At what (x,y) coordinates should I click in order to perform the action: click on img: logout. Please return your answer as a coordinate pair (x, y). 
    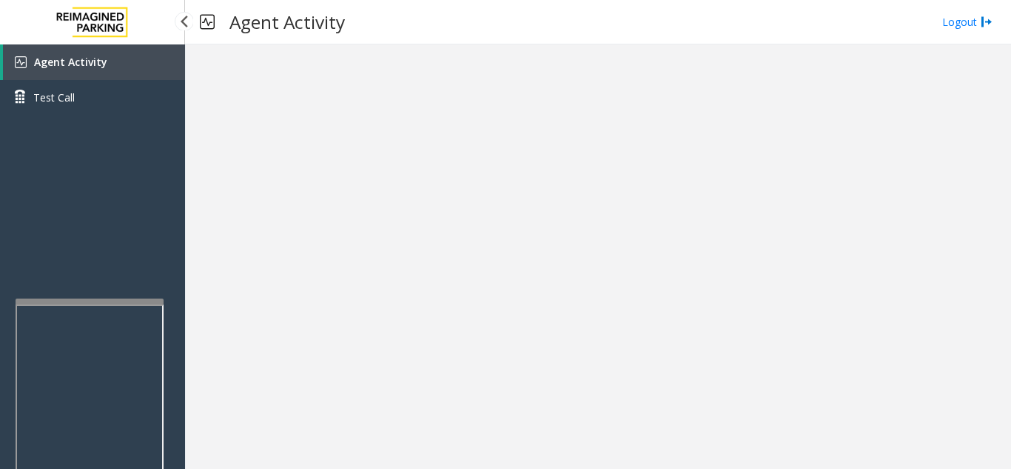
    Looking at the image, I should click on (987, 21).